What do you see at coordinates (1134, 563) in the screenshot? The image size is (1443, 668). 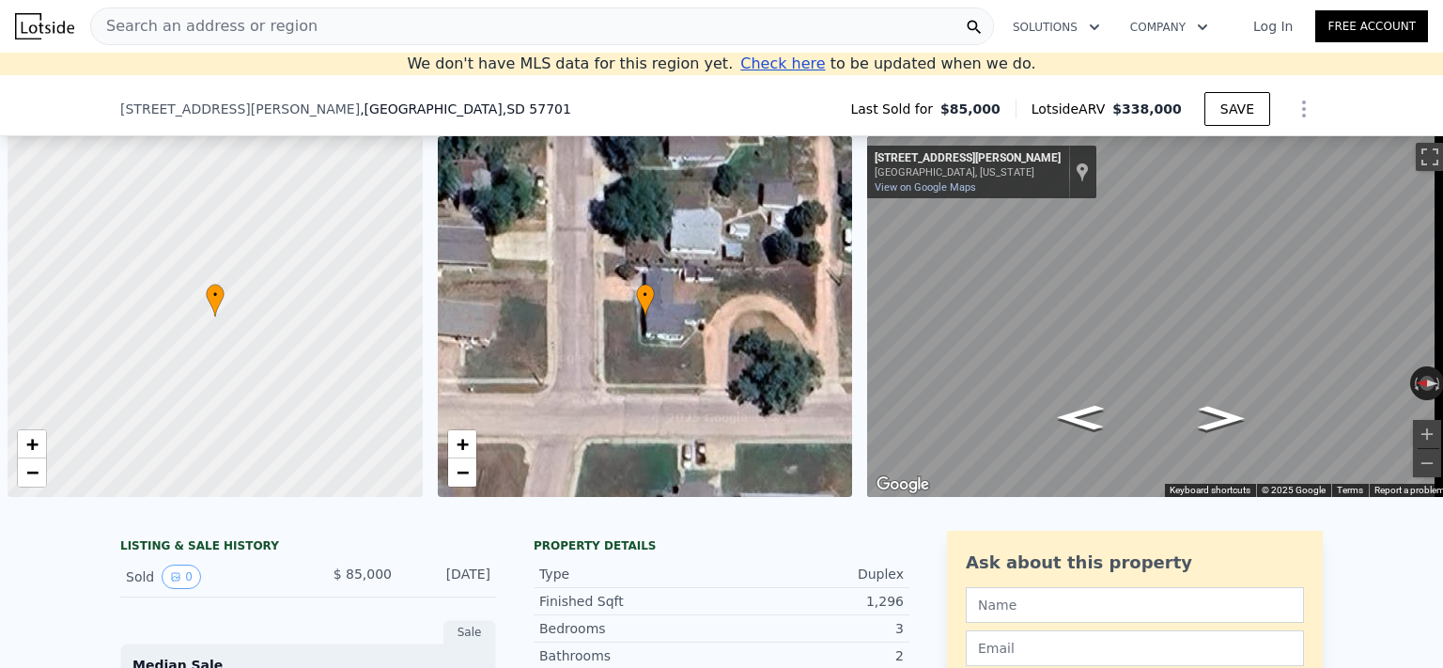 I see `div: Ask about this property` at bounding box center [1134, 563].